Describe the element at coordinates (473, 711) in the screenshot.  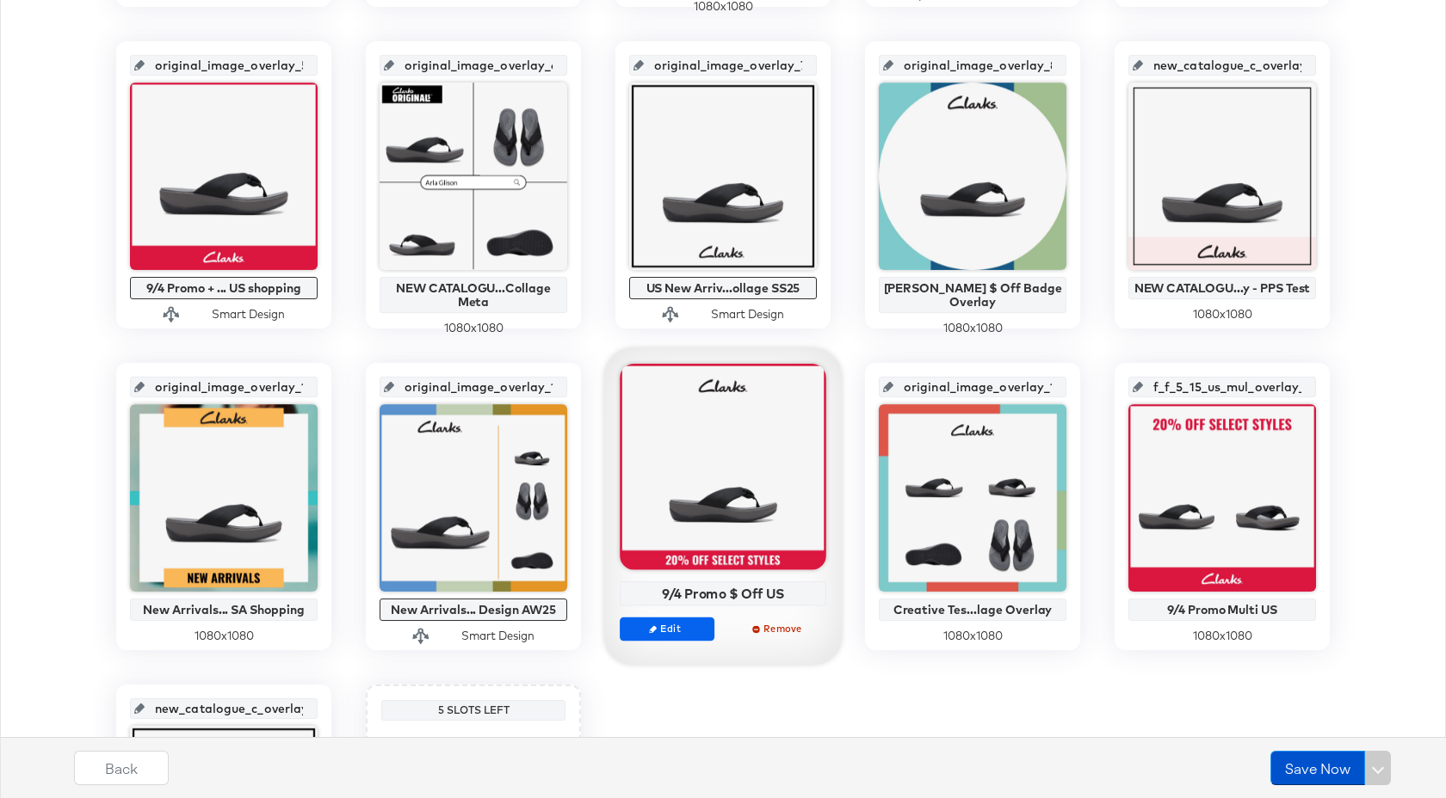
I see `div: 5 Slots Left` at that location.